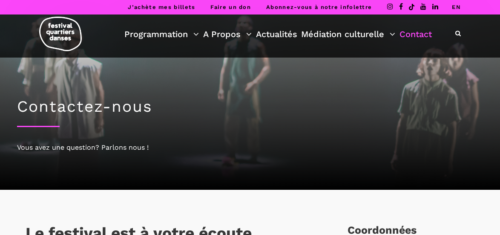  What do you see at coordinates (161, 7) in the screenshot?
I see `a: J’achète mes billets` at bounding box center [161, 7].